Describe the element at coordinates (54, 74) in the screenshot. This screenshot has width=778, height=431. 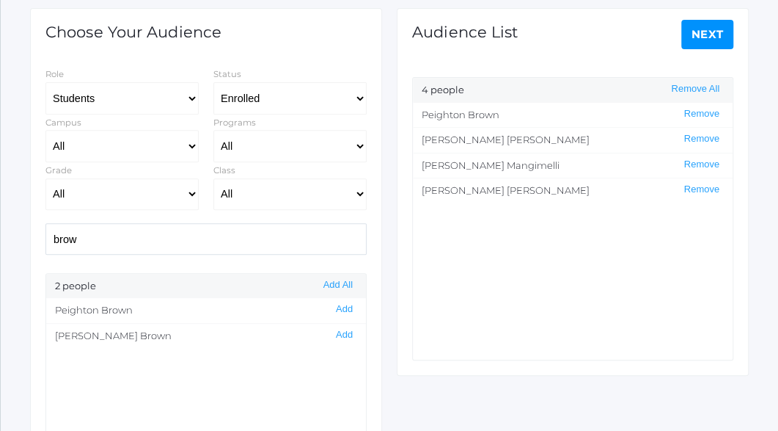
I see `label: Role` at that location.